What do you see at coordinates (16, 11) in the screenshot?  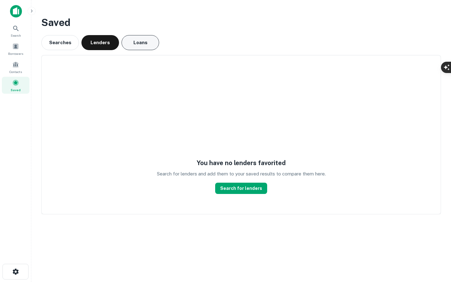 I see `img: capitalize-icon.png` at bounding box center [16, 11].